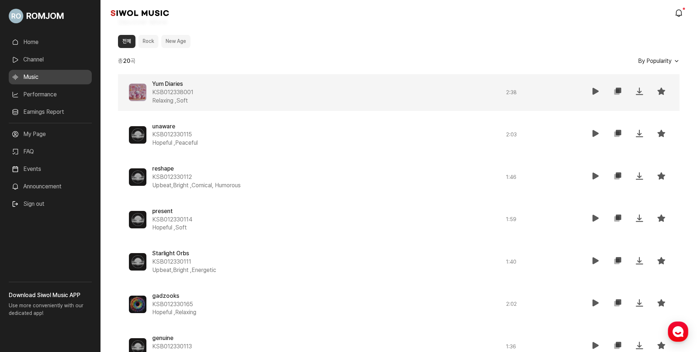 The height and width of the screenshot is (352, 697). Describe the element at coordinates (116, 245) in the screenshot. I see `span: Settings` at that location.